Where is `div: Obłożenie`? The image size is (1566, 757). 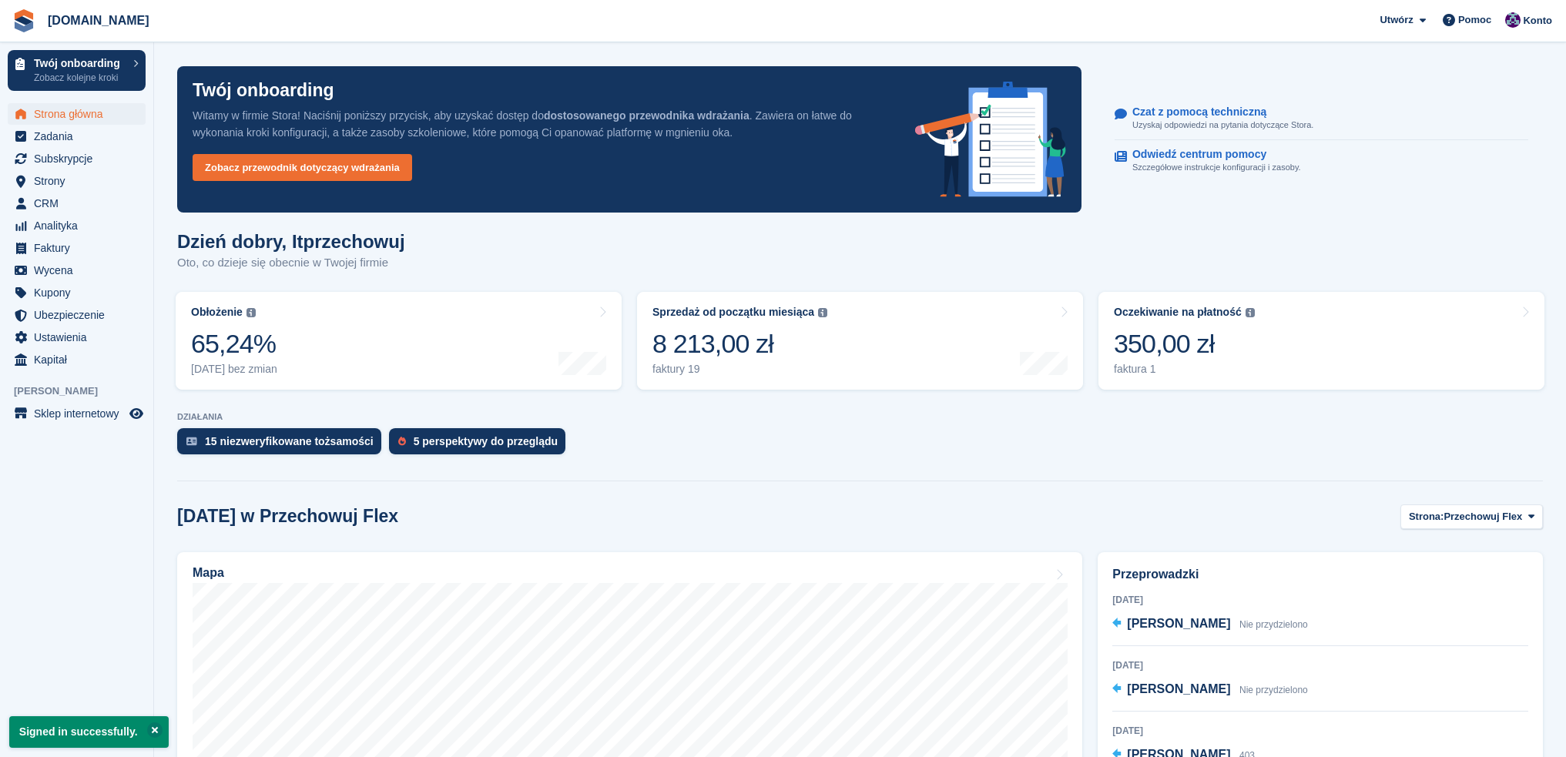 div: Obłożenie is located at coordinates (216, 312).